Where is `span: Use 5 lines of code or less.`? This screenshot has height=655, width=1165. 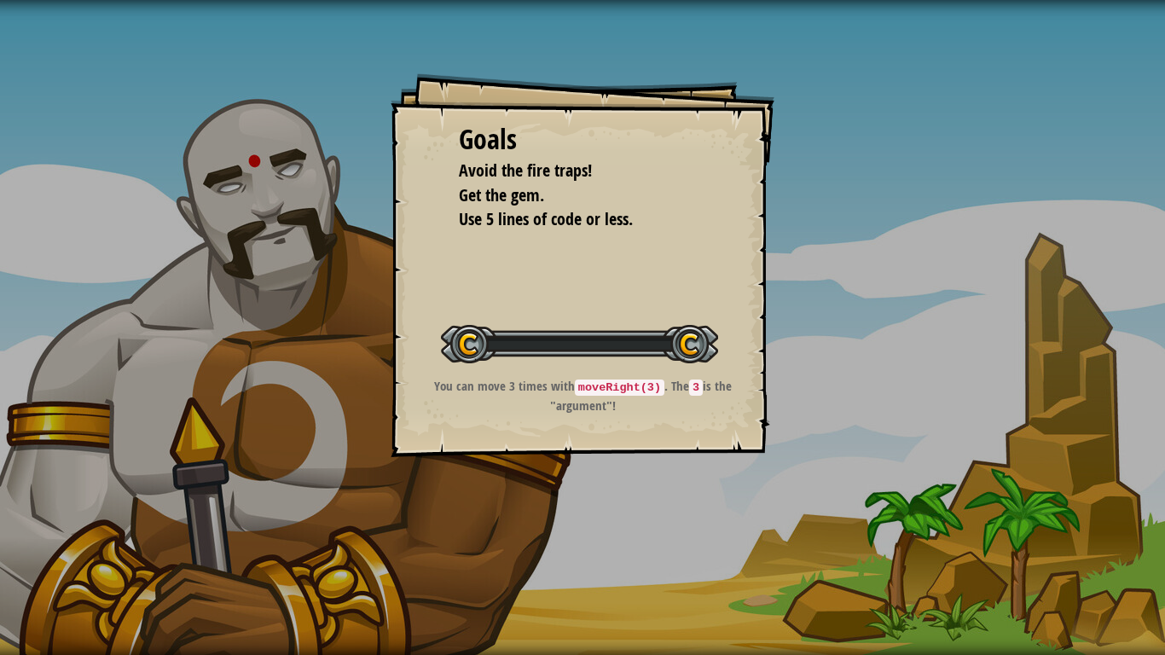 span: Use 5 lines of code or less. is located at coordinates (546, 218).